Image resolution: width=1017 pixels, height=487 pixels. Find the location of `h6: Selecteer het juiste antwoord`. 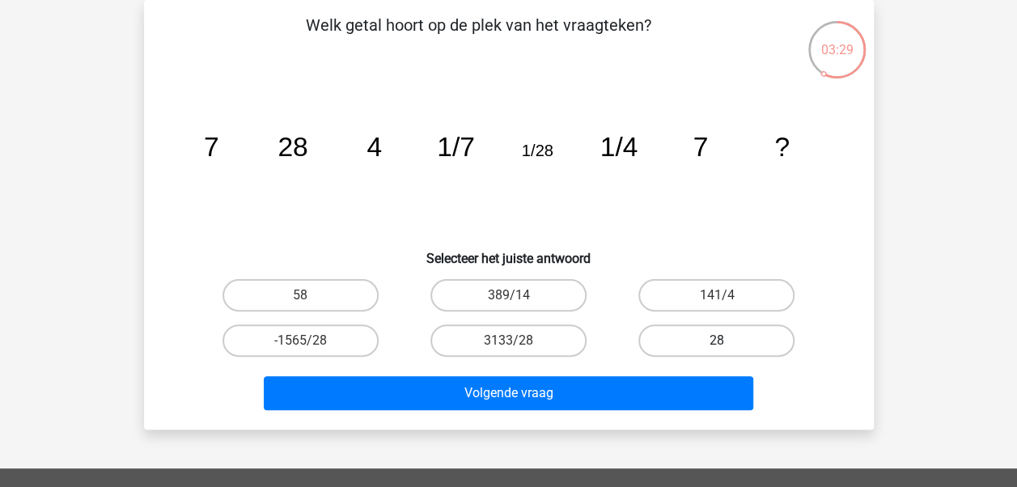

h6: Selecteer het juiste antwoord is located at coordinates (509, 252).